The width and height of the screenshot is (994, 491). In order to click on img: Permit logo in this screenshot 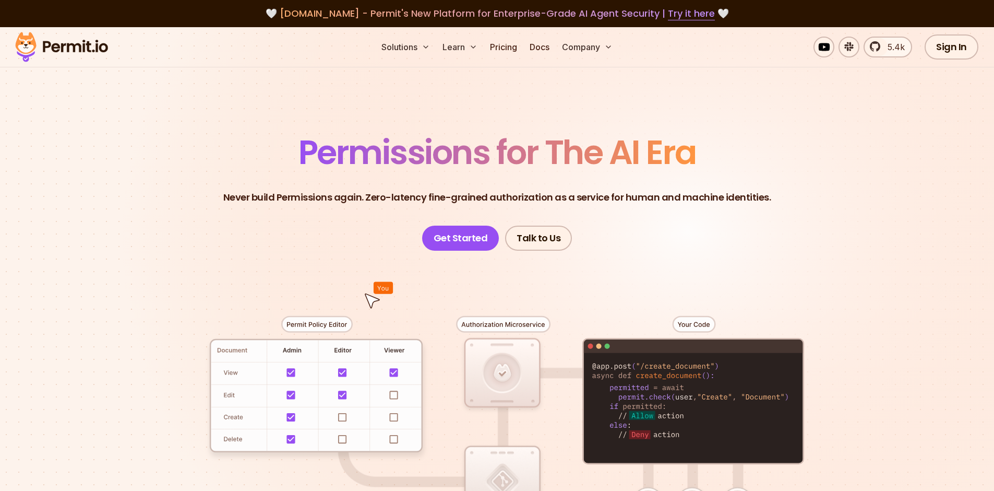, I will do `click(62, 47)`.